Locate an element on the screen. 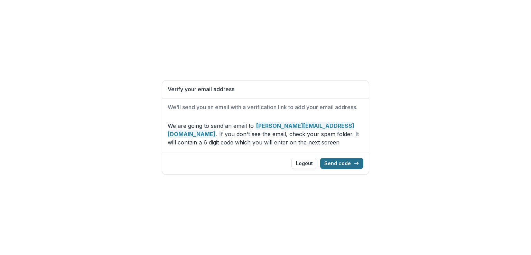  button: Logout is located at coordinates (304, 164).